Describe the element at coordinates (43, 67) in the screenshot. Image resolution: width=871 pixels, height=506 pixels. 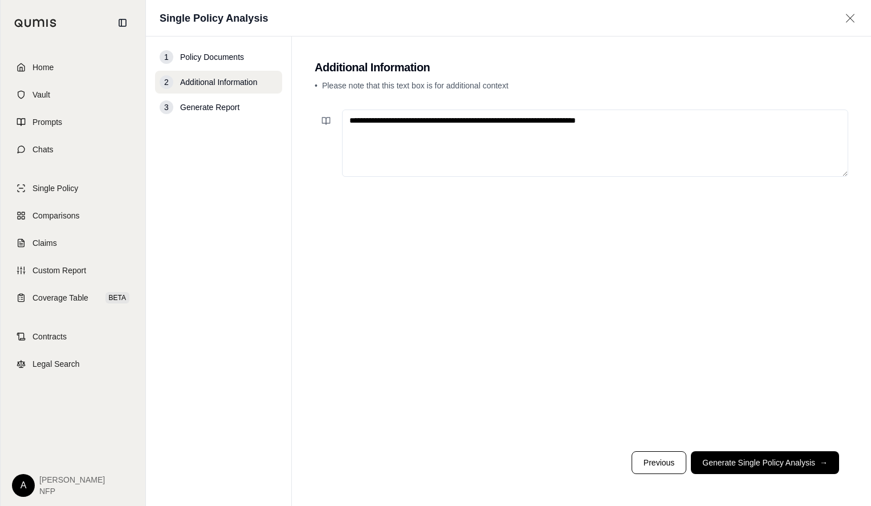
I see `span: Home` at that location.